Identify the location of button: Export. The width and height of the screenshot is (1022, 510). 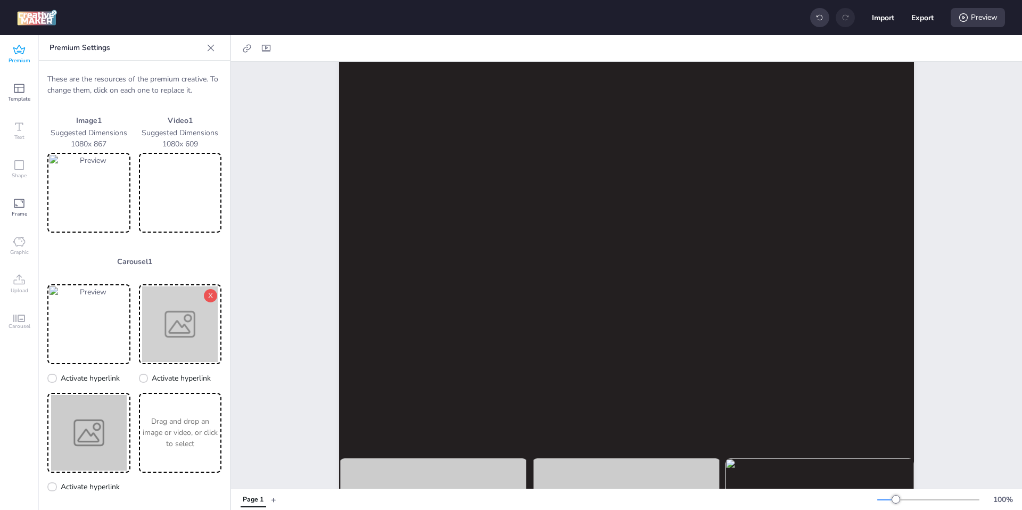
(922, 18).